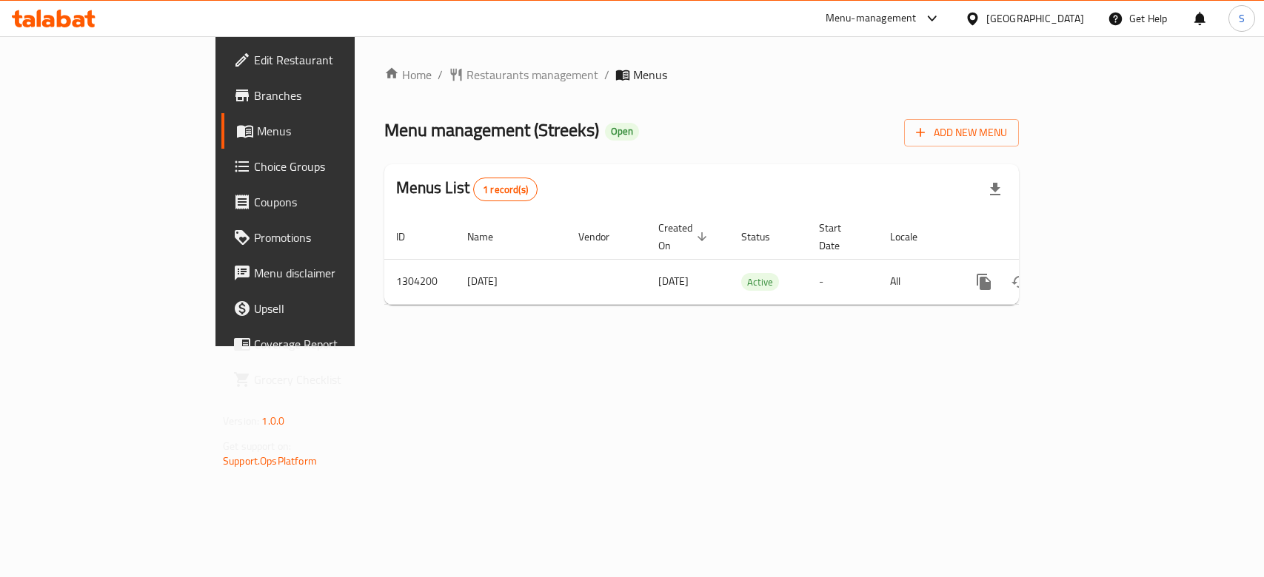  What do you see at coordinates (871, 19) in the screenshot?
I see `div: Menu-management` at bounding box center [871, 19].